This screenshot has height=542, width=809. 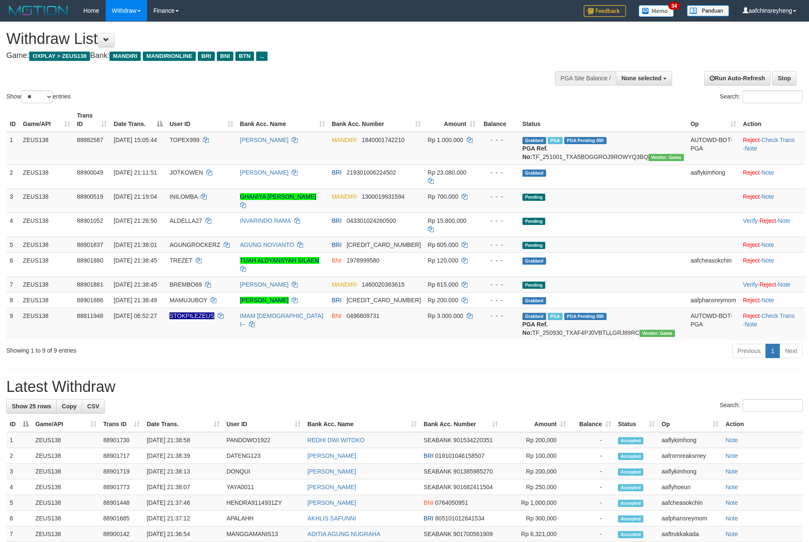 What do you see at coordinates (344, 197) in the screenshot?
I see `span: MANDIRI` at bounding box center [344, 197].